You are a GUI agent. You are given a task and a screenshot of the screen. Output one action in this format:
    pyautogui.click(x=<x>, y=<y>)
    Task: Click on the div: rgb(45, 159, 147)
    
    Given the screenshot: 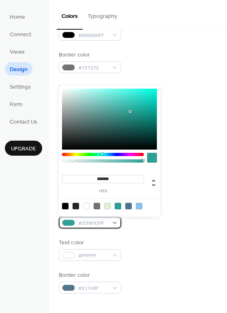 What is the action you would take?
    pyautogui.click(x=118, y=206)
    